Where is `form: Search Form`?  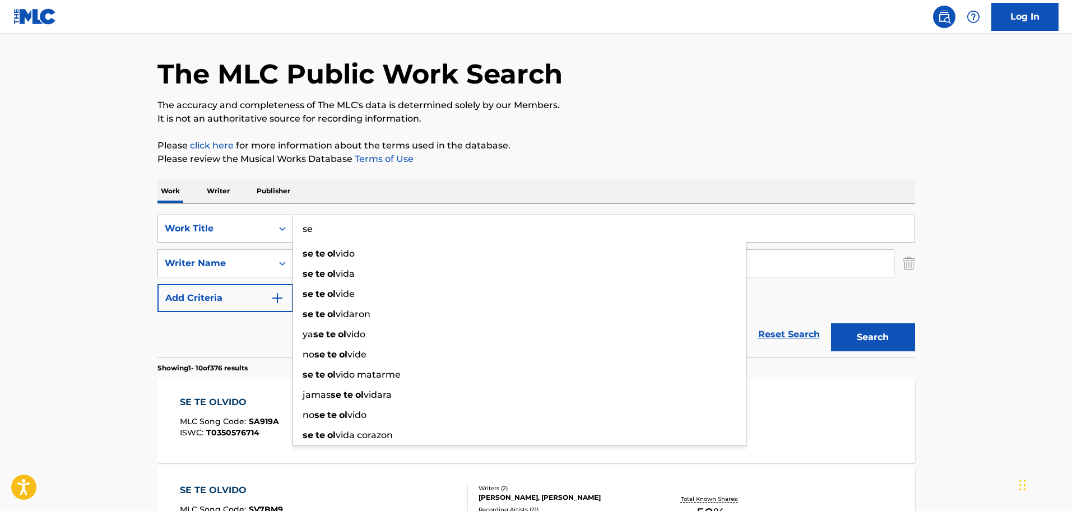
form: Search Form is located at coordinates (536, 286).